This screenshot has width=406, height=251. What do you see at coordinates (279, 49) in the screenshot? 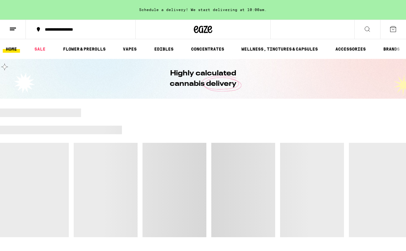
I see `a: WELLNESS, TINCTURES & CAPSULES` at bounding box center [279, 49].